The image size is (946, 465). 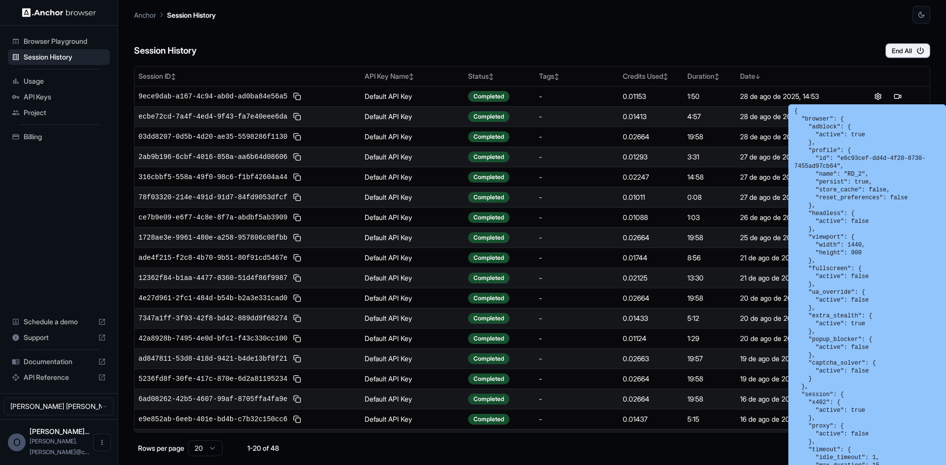 I want to click on div: 1:03, so click(x=709, y=218).